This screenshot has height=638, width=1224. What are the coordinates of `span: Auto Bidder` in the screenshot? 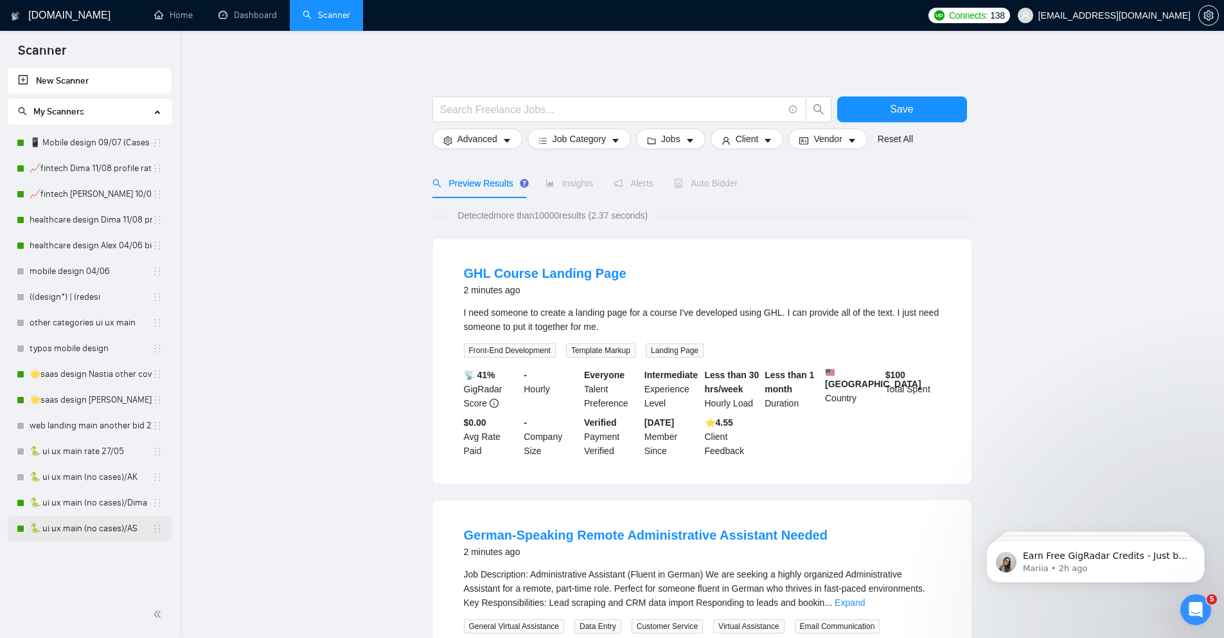 It's located at (706, 183).